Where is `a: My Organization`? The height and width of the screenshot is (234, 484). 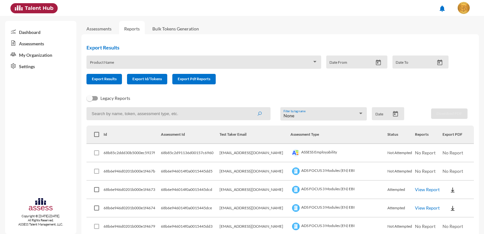 a: My Organization is located at coordinates (41, 55).